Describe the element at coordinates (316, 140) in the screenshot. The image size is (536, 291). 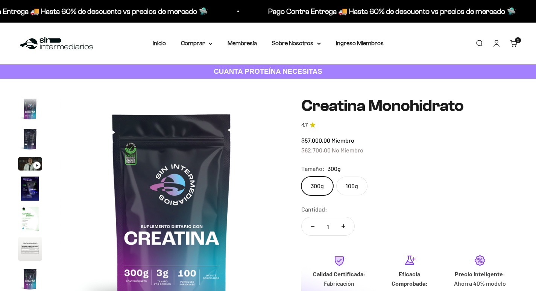
I see `span: $57.000,00` at that location.